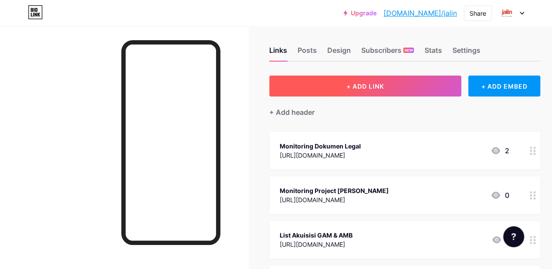 The image size is (552, 269). Describe the element at coordinates (466, 53) in the screenshot. I see `div: Settings` at that location.